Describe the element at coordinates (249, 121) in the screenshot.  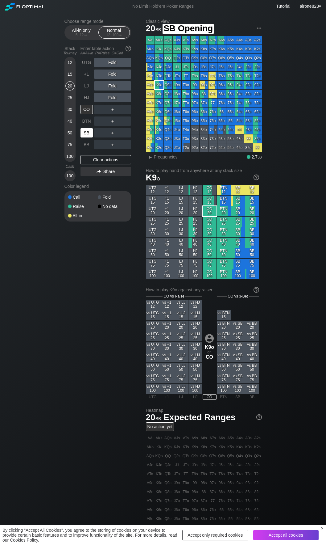
I see `div: 53s` at that location.